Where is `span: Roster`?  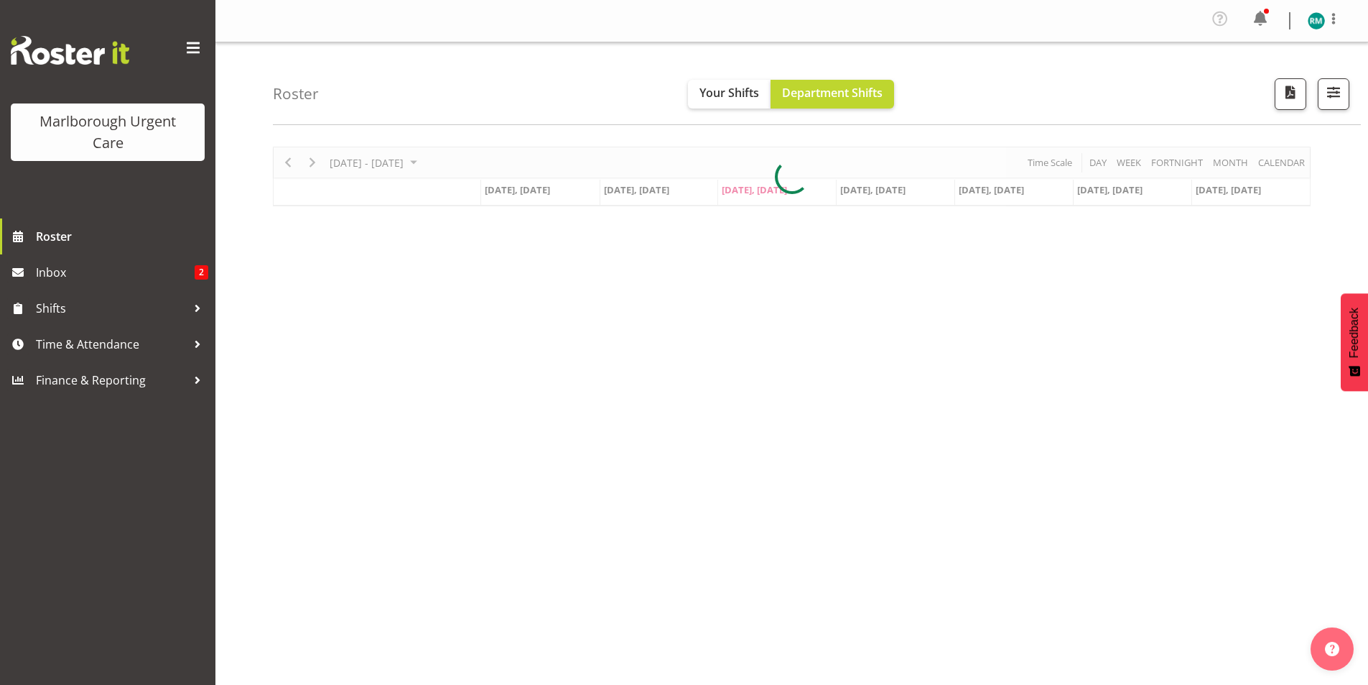 span: Roster is located at coordinates (122, 236).